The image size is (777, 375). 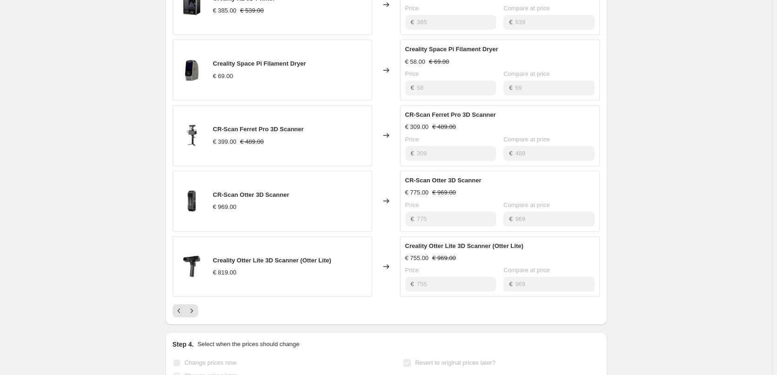 What do you see at coordinates (192, 70) in the screenshot?
I see `img: Space_Pi_Filament_Dryer_1_80x.png` at bounding box center [192, 70].